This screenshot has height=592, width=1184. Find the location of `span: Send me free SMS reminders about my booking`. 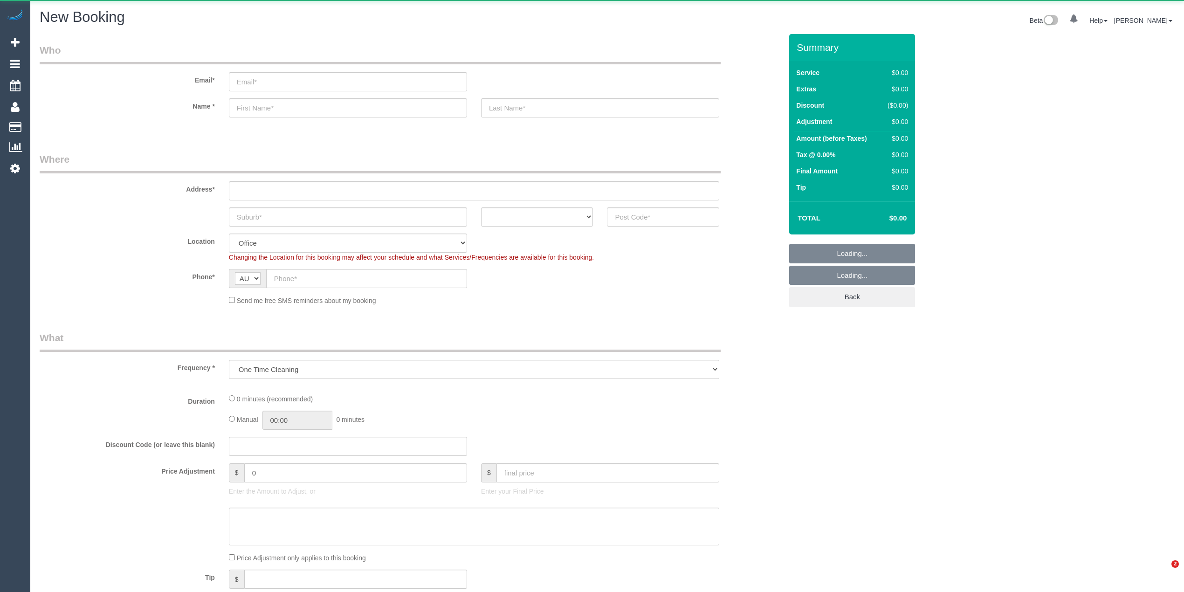

span: Send me free SMS reminders about my booking is located at coordinates (306, 301).